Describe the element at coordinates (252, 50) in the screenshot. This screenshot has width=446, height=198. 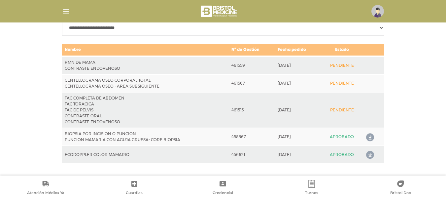
I see `td: N° de Gestión` at that location.